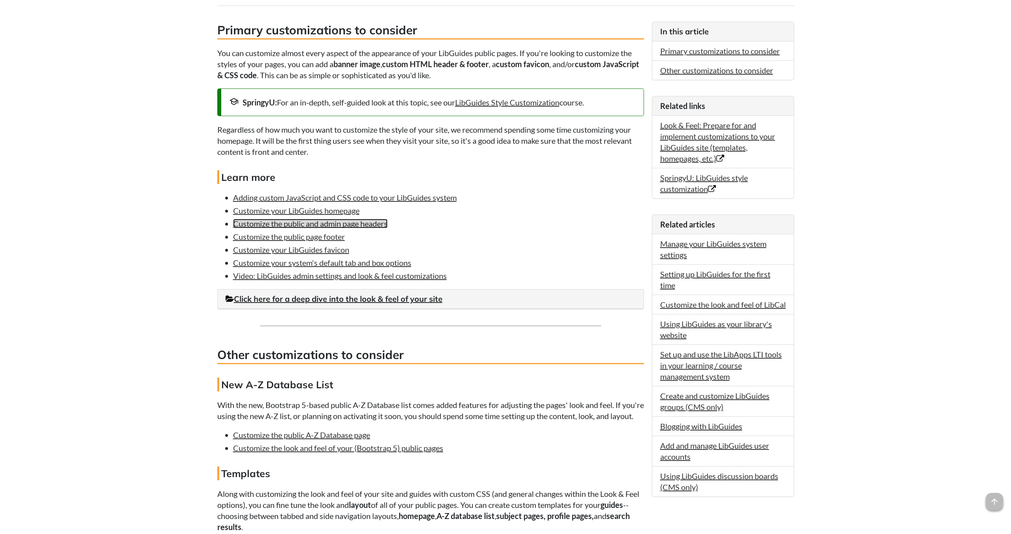  Describe the element at coordinates (431, 511) in the screenshot. I see `p: Along with customizing the look and feel of your site and guides with custom CSS (and general cha...` at that location.